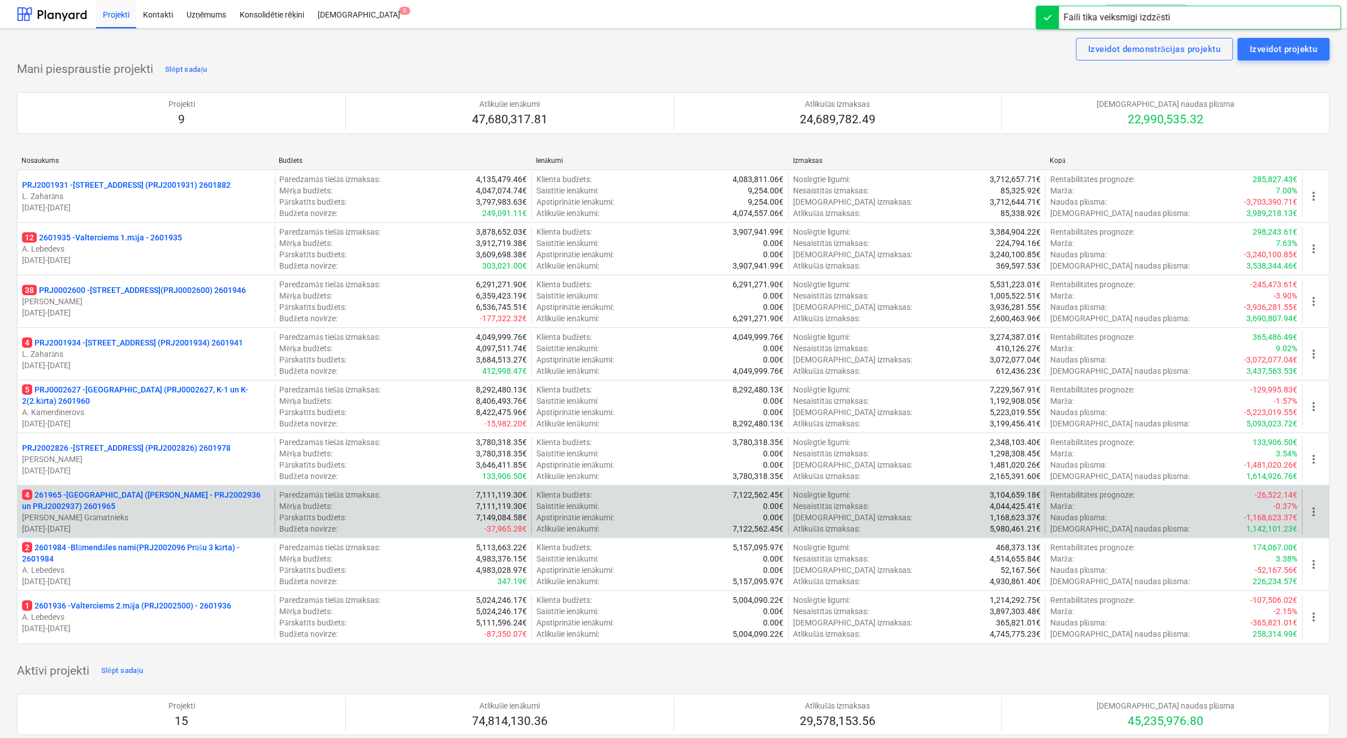 This screenshot has width=1347, height=738. Describe the element at coordinates (1015, 476) in the screenshot. I see `p: 2,165,391.60€` at that location.